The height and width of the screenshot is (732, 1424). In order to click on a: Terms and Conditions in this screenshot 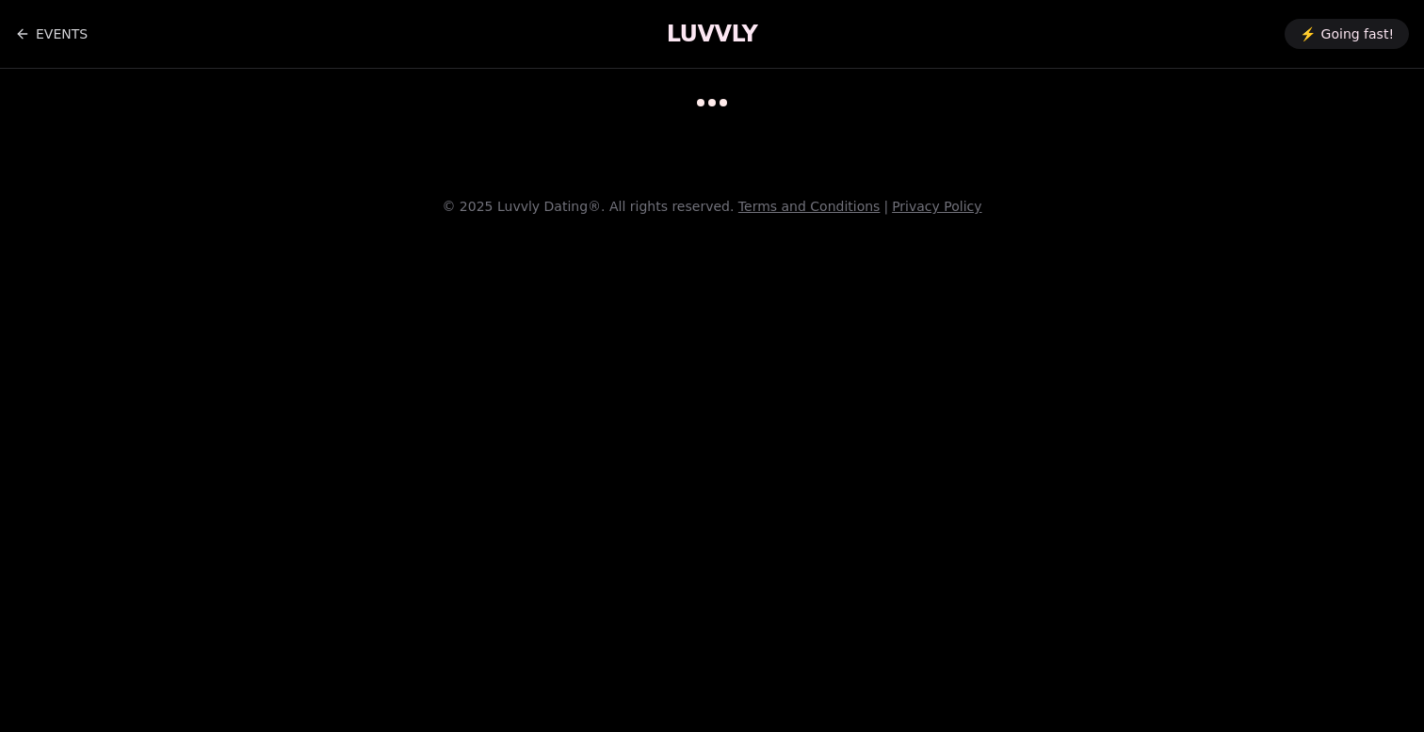, I will do `click(809, 206)`.